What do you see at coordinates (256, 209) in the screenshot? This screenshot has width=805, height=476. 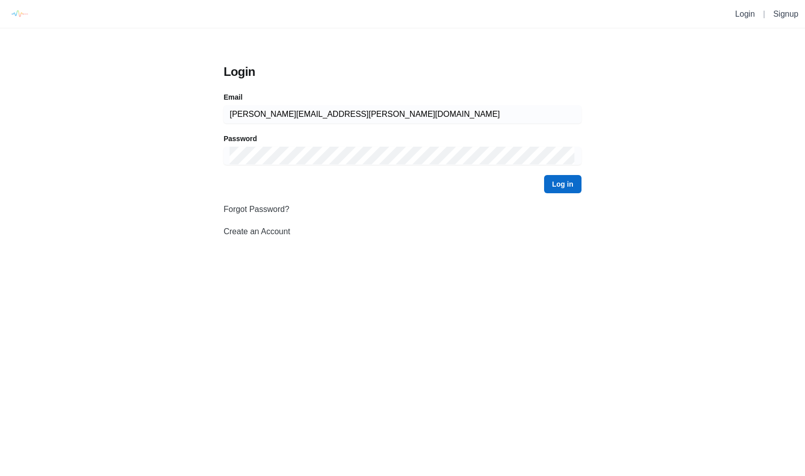 I see `a: Forgot Password?` at bounding box center [256, 209].